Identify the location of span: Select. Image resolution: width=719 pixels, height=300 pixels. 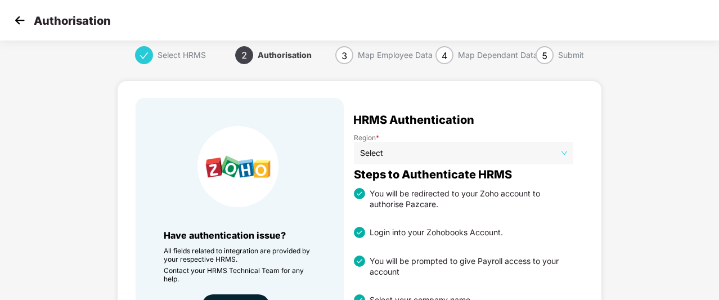
(464, 153).